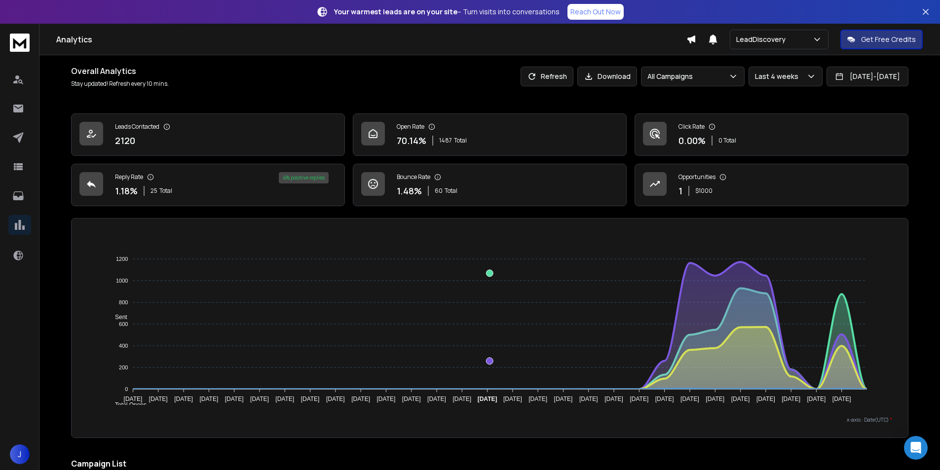 The width and height of the screenshot is (940, 470). Describe the element at coordinates (123, 367) in the screenshot. I see `tspan: 200` at that location.